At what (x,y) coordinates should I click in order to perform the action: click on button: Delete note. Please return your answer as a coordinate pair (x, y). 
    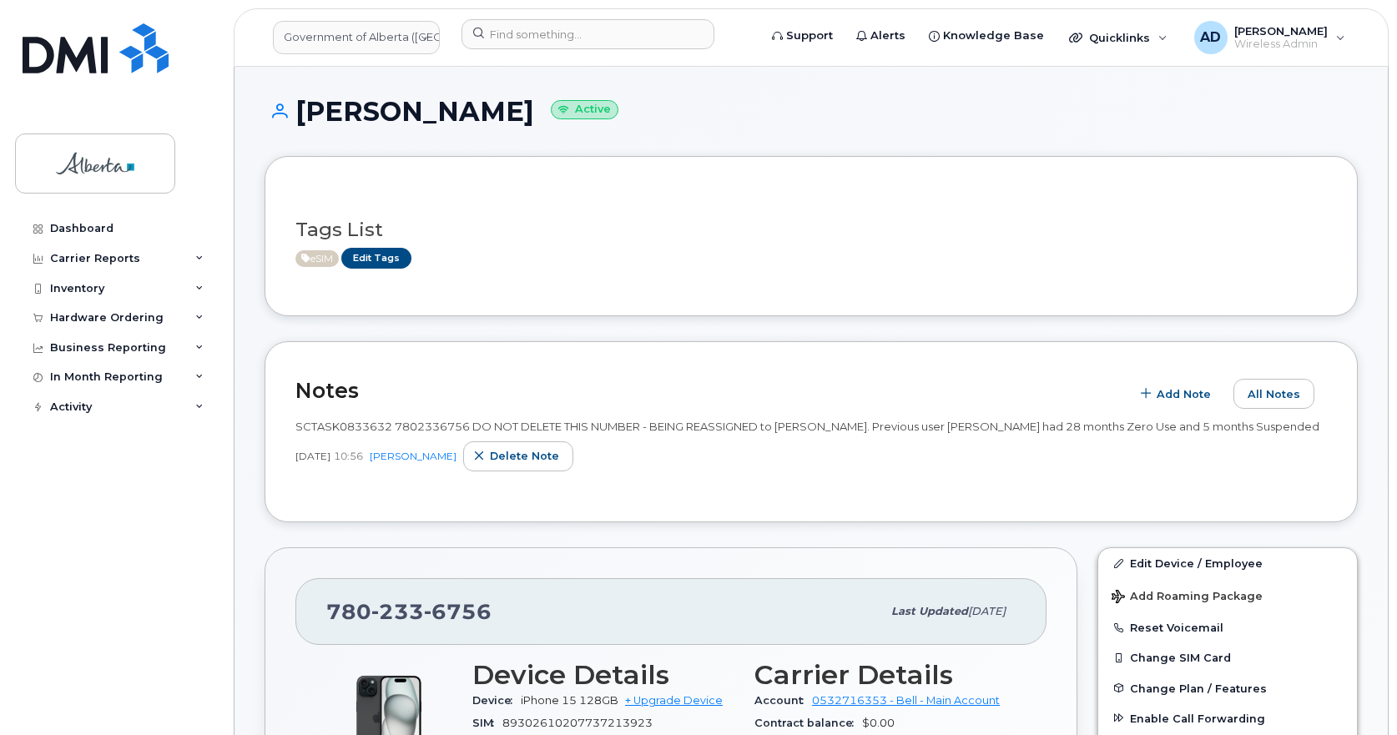
    Looking at the image, I should click on (518, 456).